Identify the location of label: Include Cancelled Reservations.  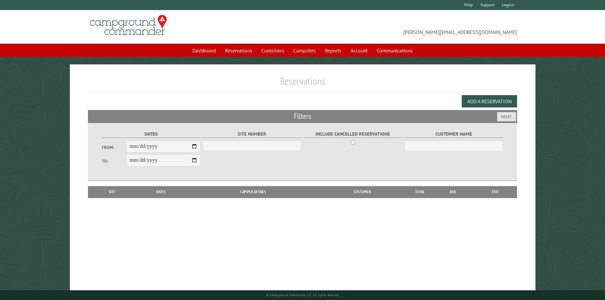
(353, 134).